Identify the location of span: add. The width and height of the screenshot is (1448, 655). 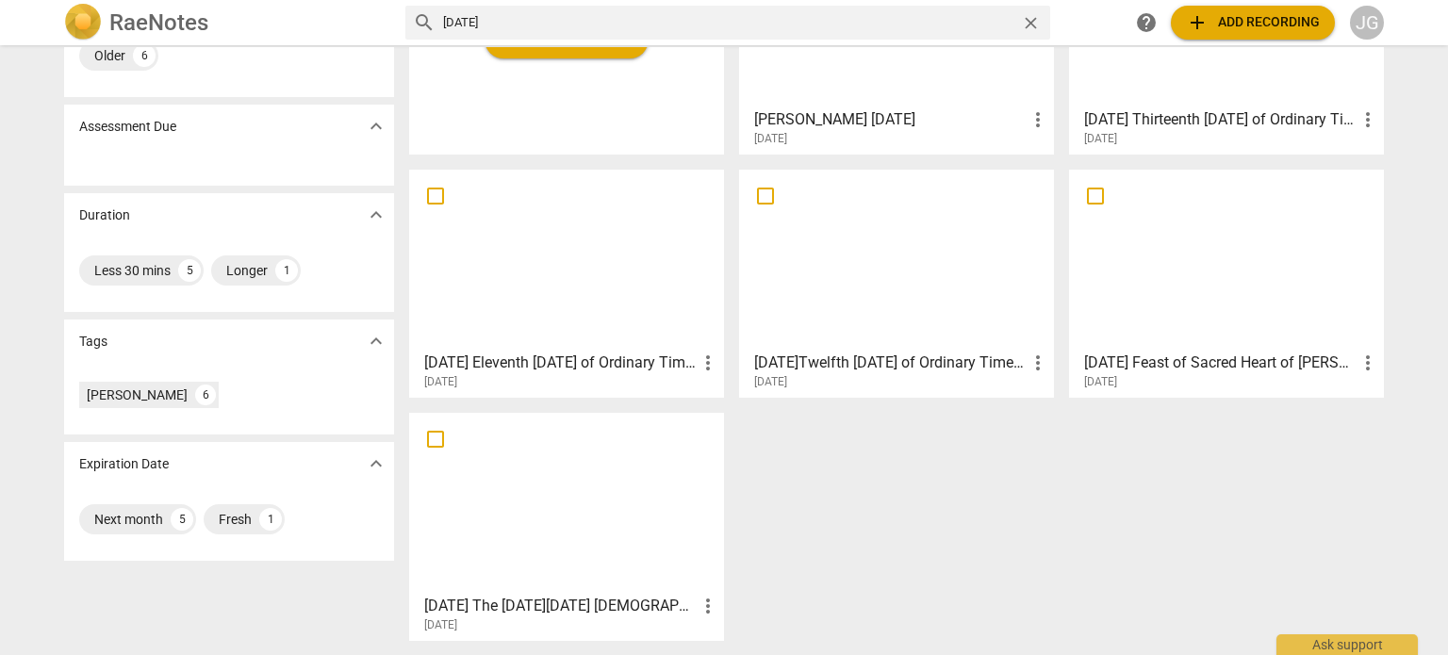
(1197, 23).